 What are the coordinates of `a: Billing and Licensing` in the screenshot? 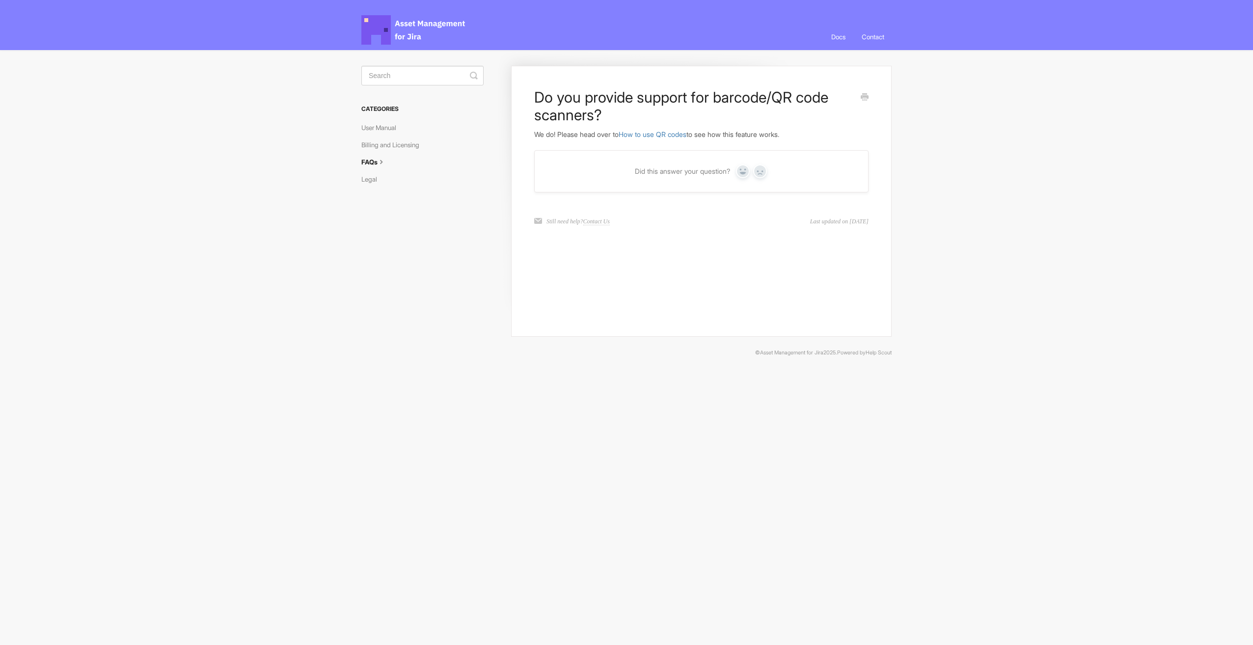 It's located at (394, 145).